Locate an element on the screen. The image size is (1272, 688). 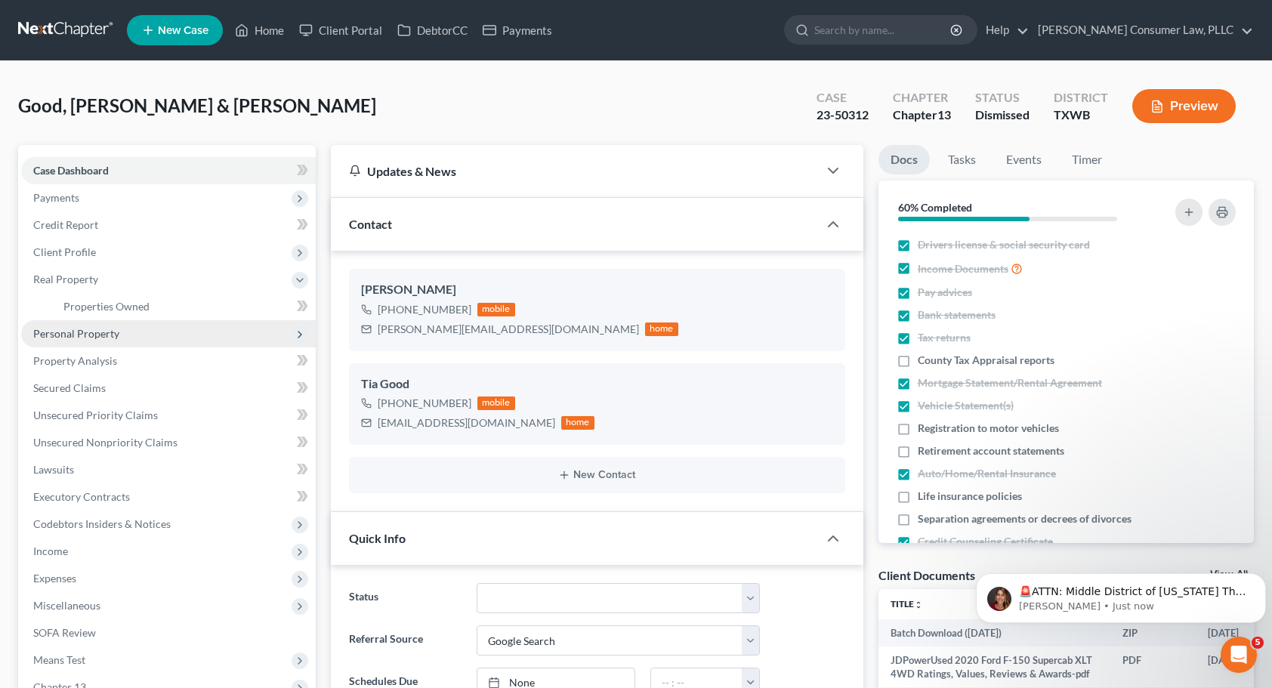
a: Titleunfold_more is located at coordinates (906, 604).